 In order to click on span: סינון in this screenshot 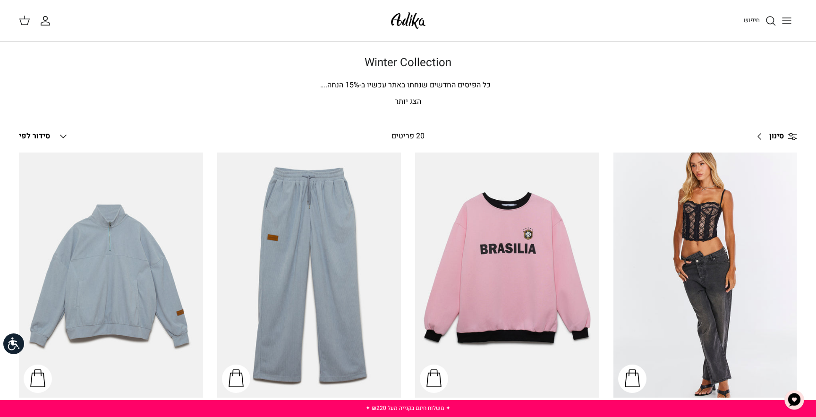, I will do `click(776, 136)`.